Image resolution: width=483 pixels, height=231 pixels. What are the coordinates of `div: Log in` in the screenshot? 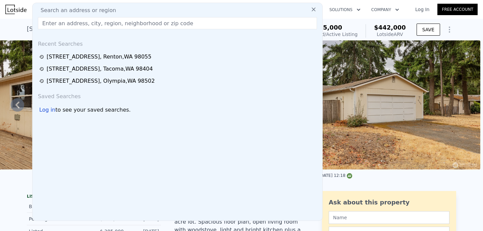 It's located at (47, 110).